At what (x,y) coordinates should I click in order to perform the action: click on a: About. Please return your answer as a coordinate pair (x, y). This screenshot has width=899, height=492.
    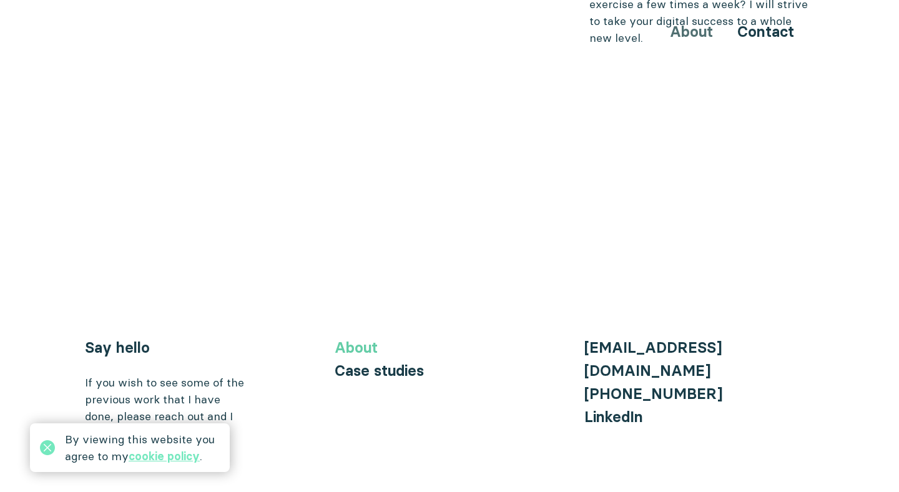
    Looking at the image, I should click on (356, 347).